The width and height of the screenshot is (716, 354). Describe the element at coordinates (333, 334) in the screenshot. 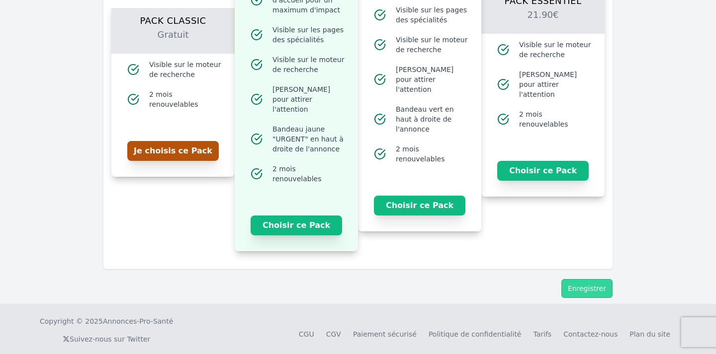

I see `a: CGV` at that location.